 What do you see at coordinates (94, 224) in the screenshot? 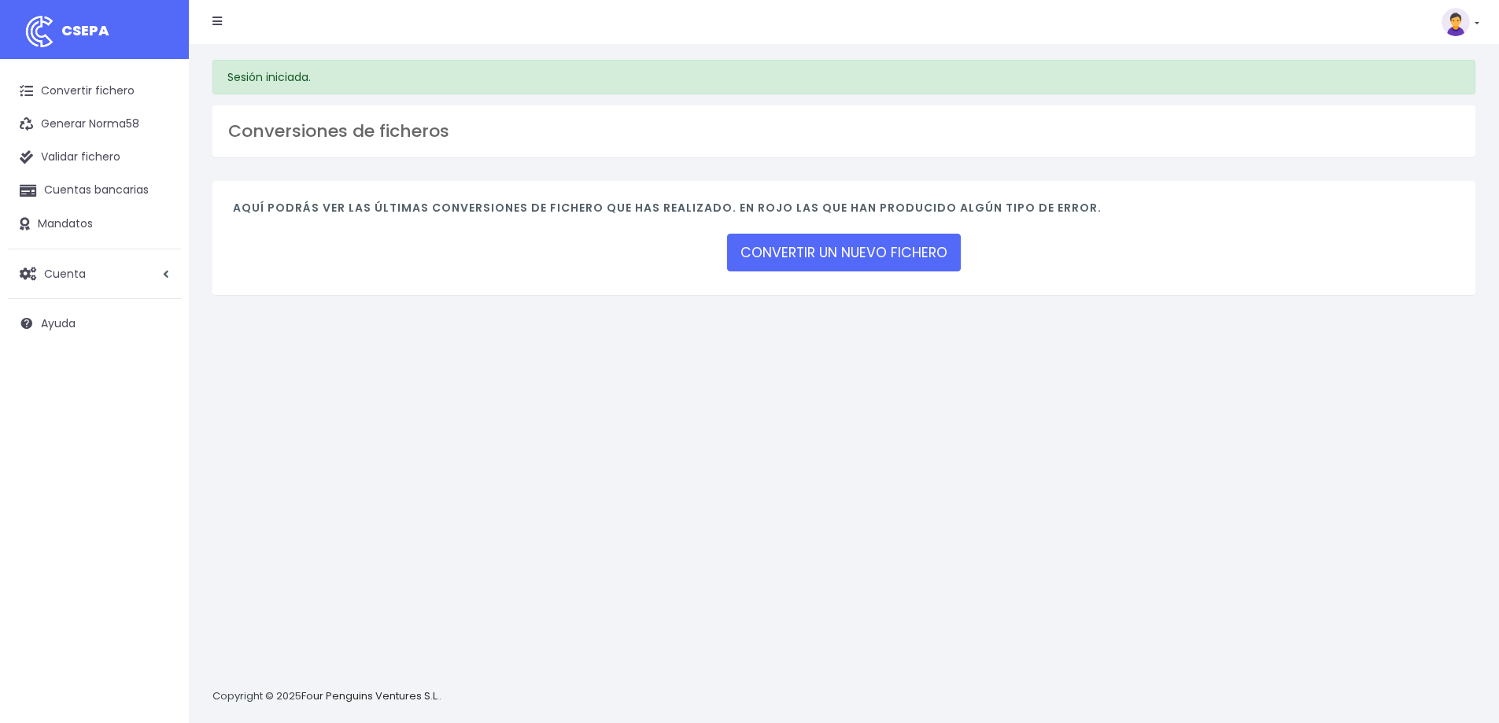
I see `a: Mandatos` at bounding box center [94, 224].